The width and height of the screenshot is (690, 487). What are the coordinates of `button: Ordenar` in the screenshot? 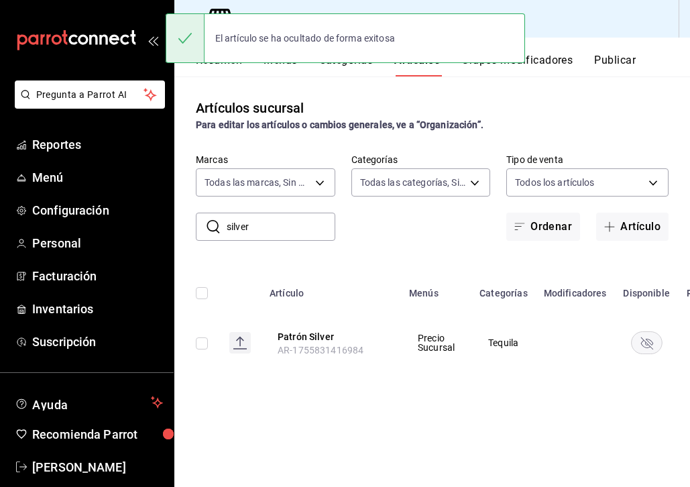 It's located at (543, 227).